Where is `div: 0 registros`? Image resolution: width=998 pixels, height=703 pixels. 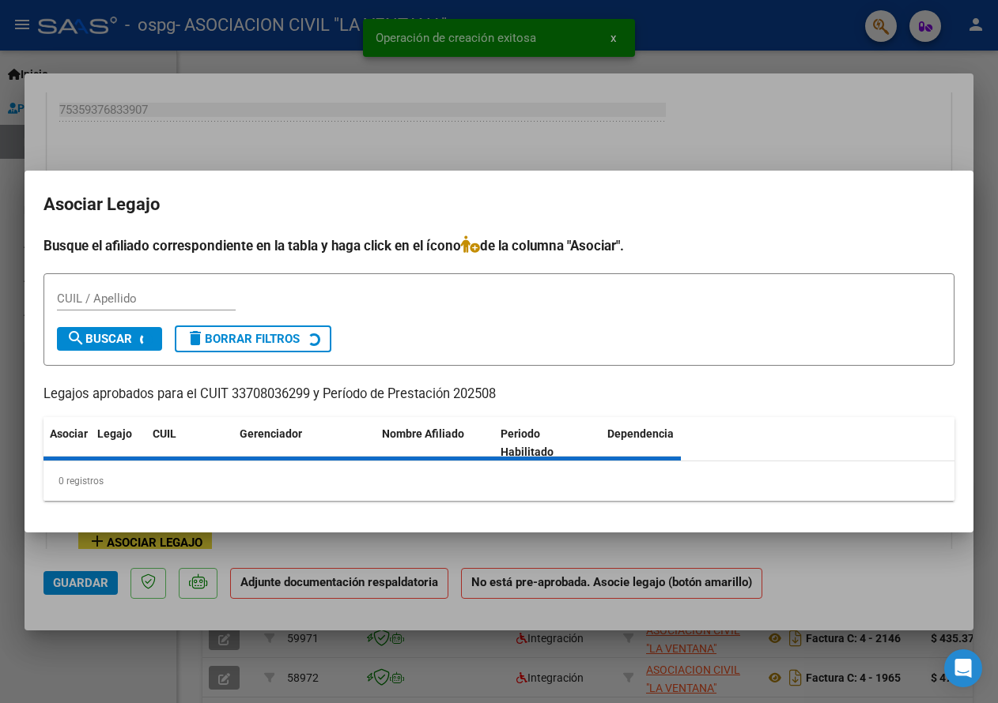
div: 0 registros is located at coordinates (499, 481).